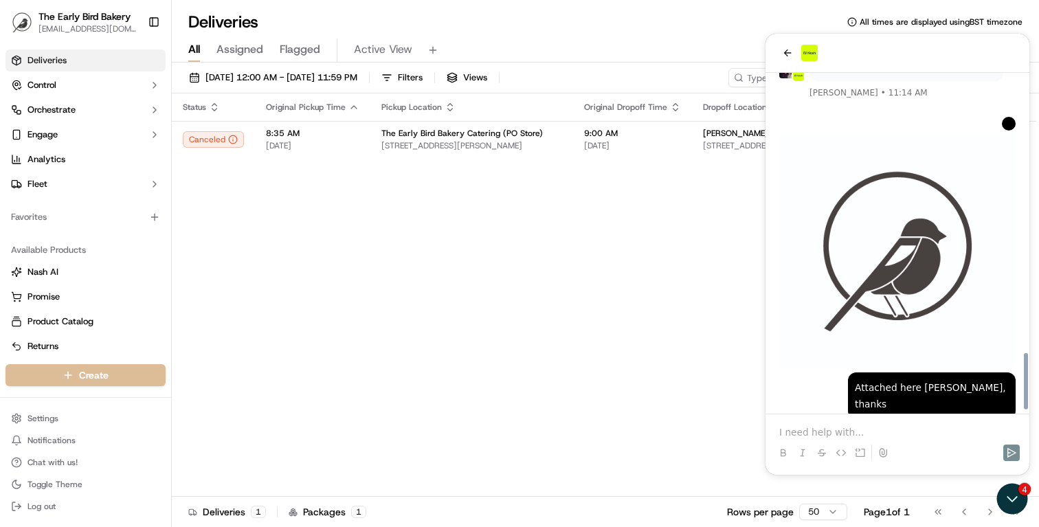 The height and width of the screenshot is (527, 1039). What do you see at coordinates (240, 49) in the screenshot?
I see `span: Assigned` at bounding box center [240, 49].